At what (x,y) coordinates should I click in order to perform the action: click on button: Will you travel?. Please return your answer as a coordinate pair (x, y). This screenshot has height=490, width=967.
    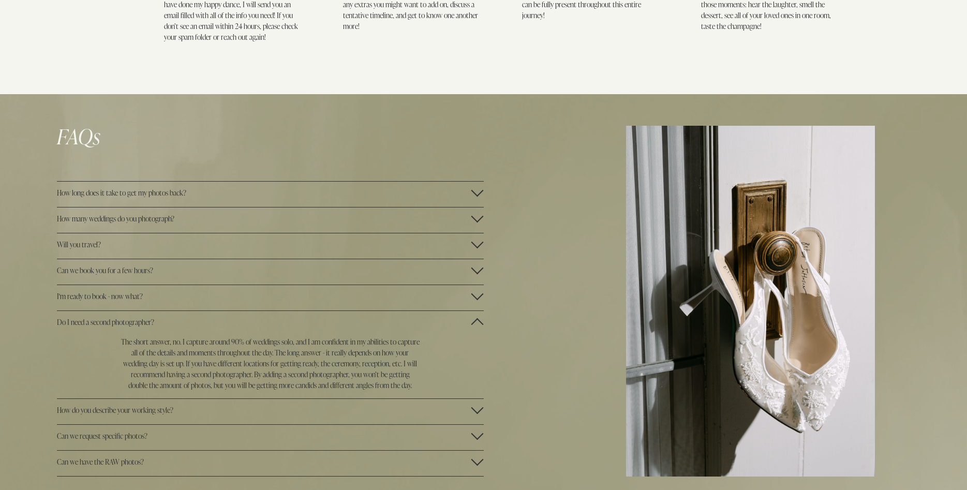
    Looking at the image, I should click on (270, 246).